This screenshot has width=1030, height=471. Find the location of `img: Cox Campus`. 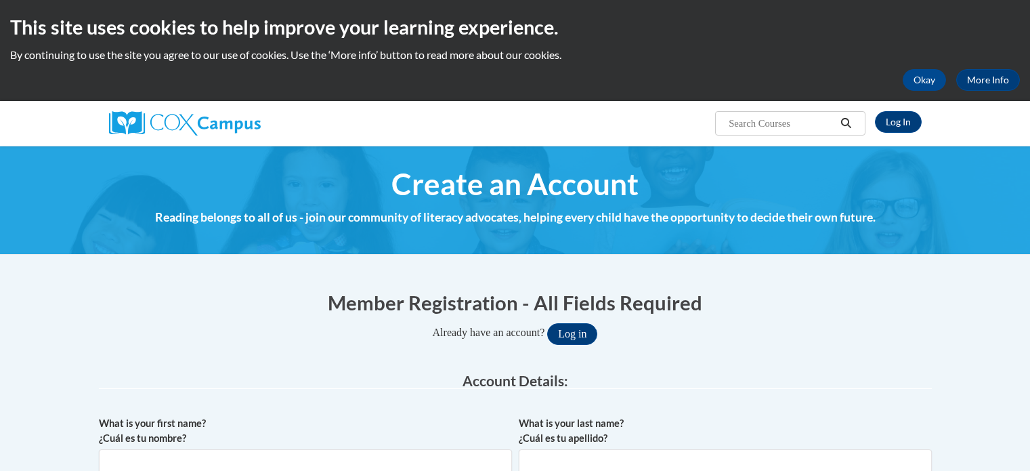

img: Cox Campus is located at coordinates (185, 123).